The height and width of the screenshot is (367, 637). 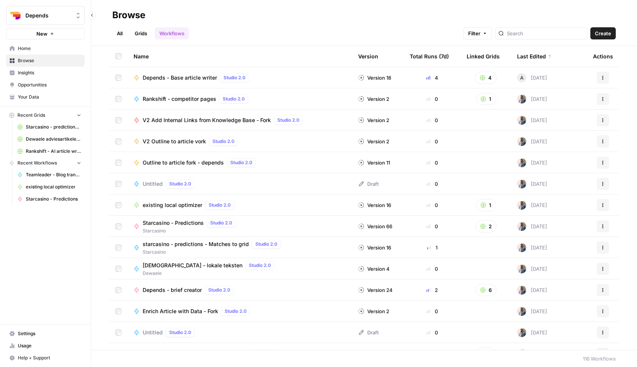 What do you see at coordinates (240, 205) in the screenshot?
I see `a: existing local optimizerStudio 2.0` at bounding box center [240, 205].